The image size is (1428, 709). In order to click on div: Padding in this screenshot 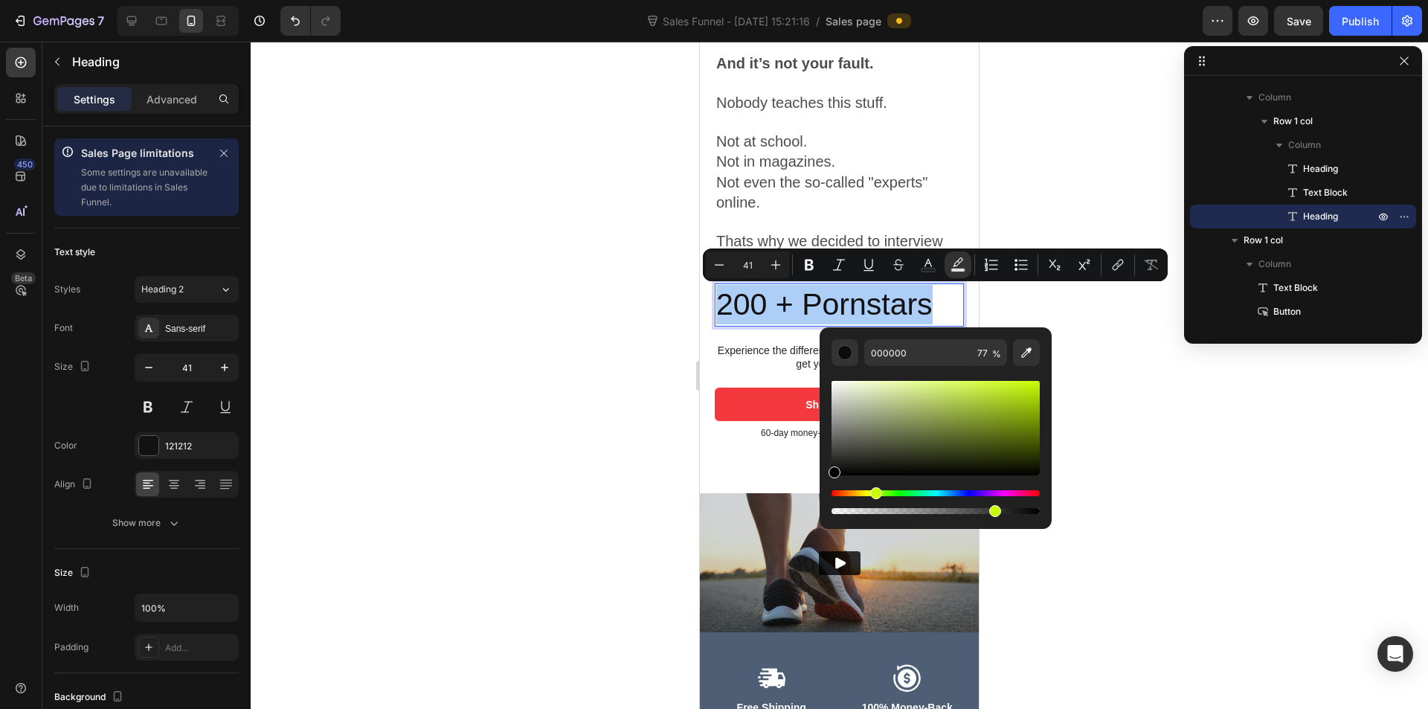, I will do `click(71, 647)`.